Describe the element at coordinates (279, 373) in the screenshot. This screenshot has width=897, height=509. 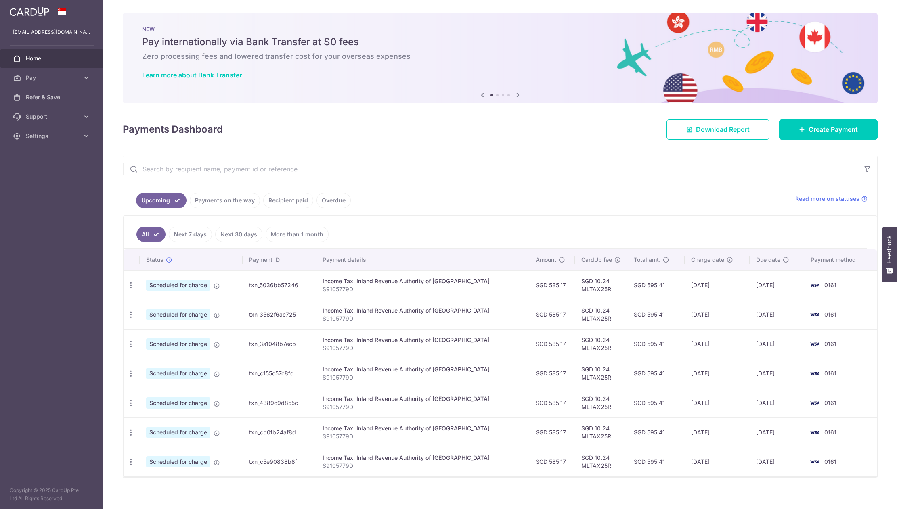
I see `td: txn_c155c57c8fd` at that location.